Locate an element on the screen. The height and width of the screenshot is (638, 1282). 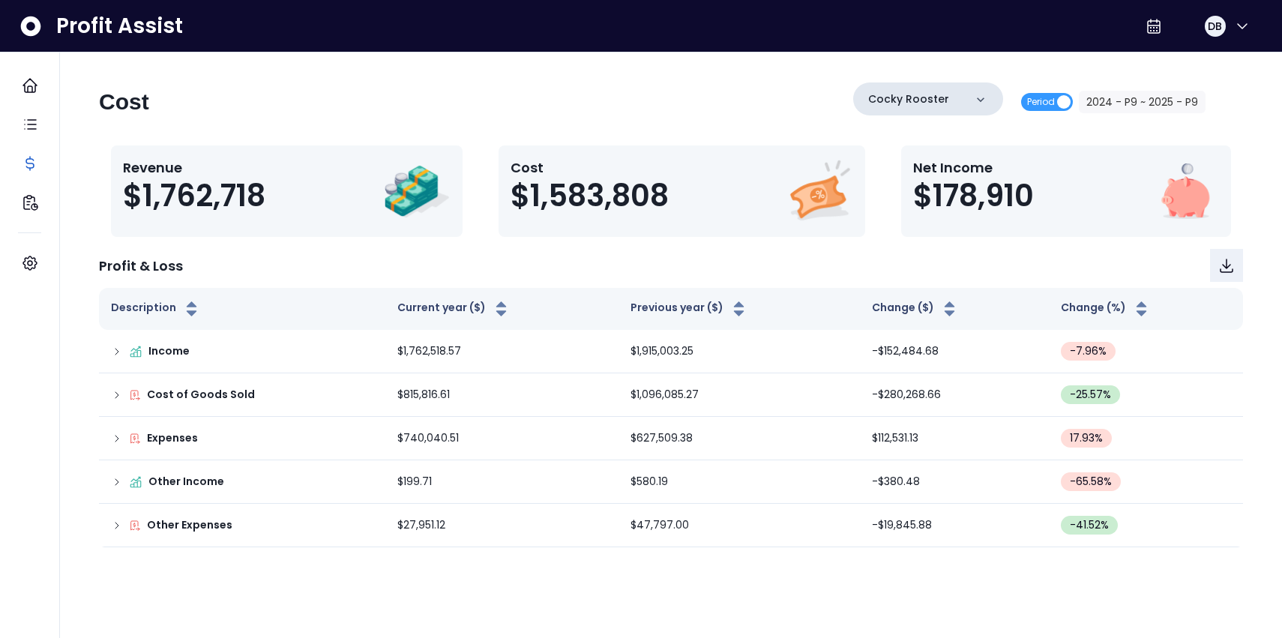
h2: Cost is located at coordinates (124, 102).